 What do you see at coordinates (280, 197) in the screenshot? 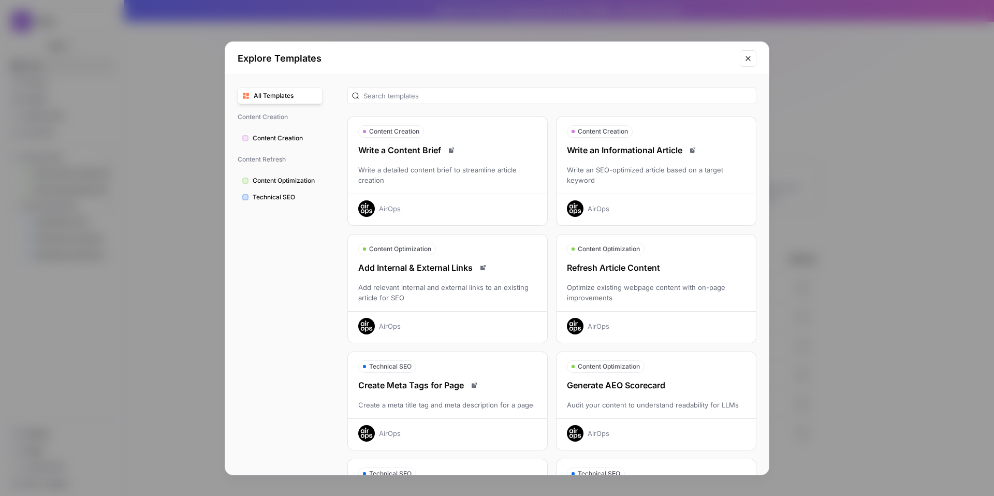
I see `button: Technical SEO` at bounding box center [280, 197].